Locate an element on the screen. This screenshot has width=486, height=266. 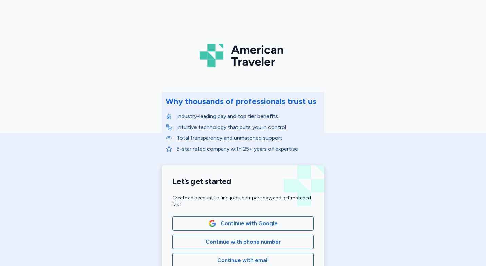
span: Continue with phone number is located at coordinates (243, 241).